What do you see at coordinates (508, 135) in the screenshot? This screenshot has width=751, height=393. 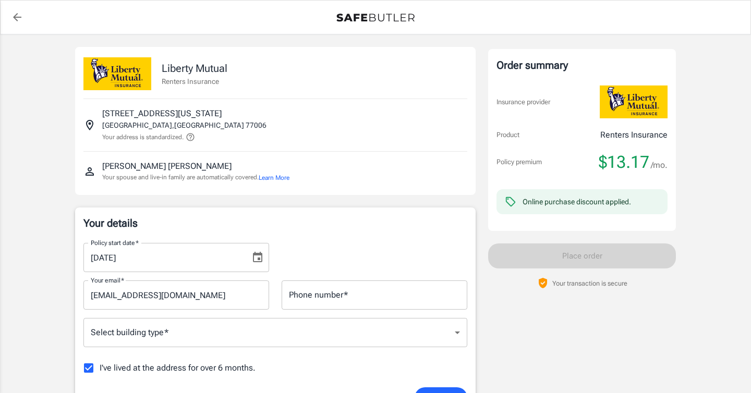 I see `p: Product` at bounding box center [508, 135].